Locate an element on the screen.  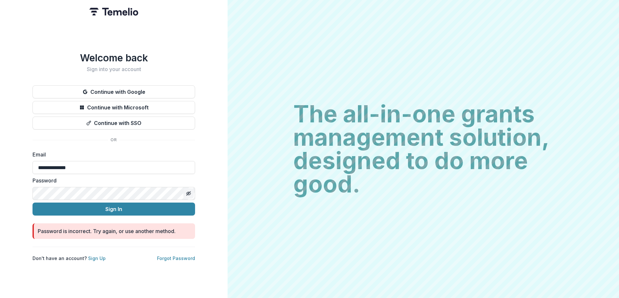
h2: Sign into your account is located at coordinates (114, 69).